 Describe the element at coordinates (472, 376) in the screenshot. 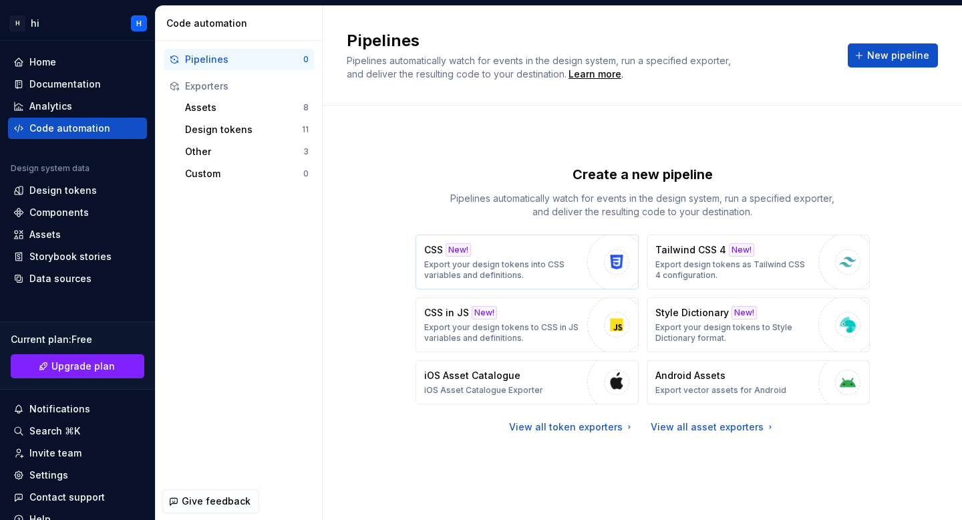

I see `p: iOS Asset Catalogue` at that location.